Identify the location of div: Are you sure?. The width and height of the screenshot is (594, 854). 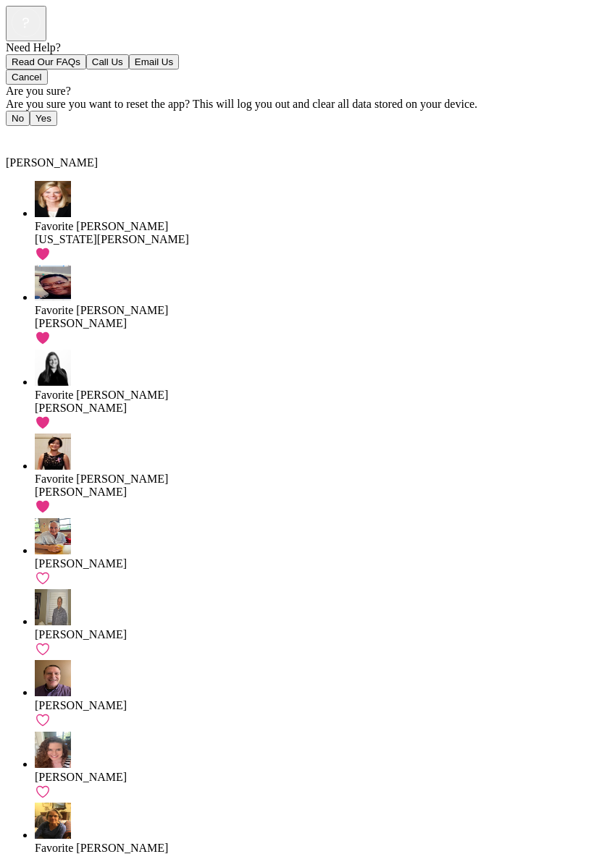
(297, 91).